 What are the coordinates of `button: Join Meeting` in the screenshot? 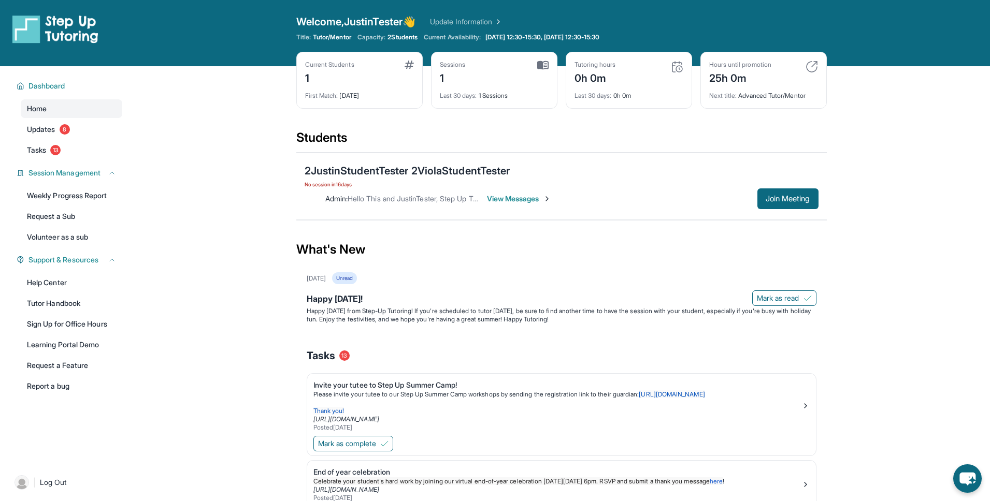 It's located at (788, 199).